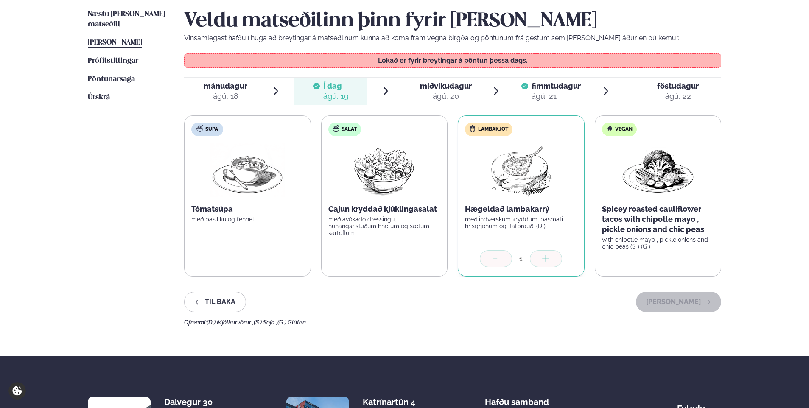  What do you see at coordinates (113, 61) in the screenshot?
I see `a: Prófílstillingar` at bounding box center [113, 61].